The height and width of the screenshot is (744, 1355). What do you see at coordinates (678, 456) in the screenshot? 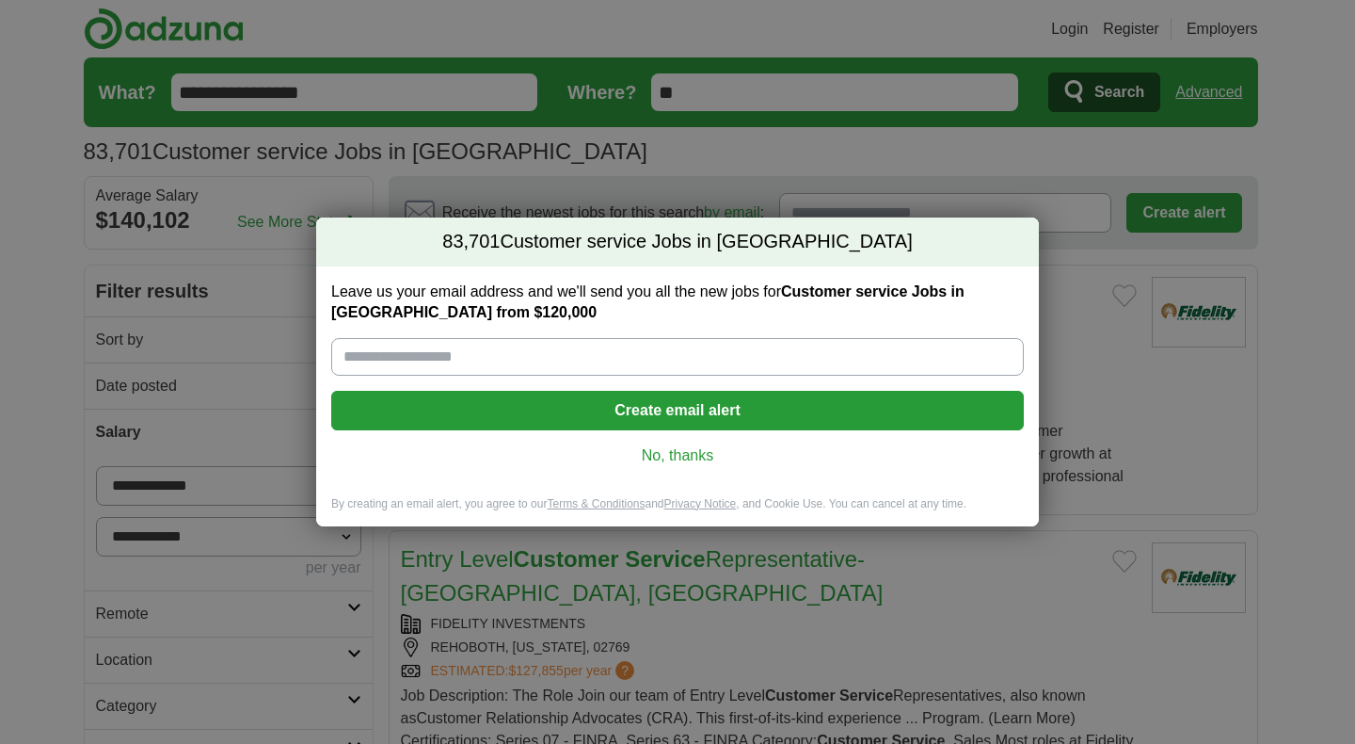
I see `a: No, thanks` at bounding box center [678, 456].